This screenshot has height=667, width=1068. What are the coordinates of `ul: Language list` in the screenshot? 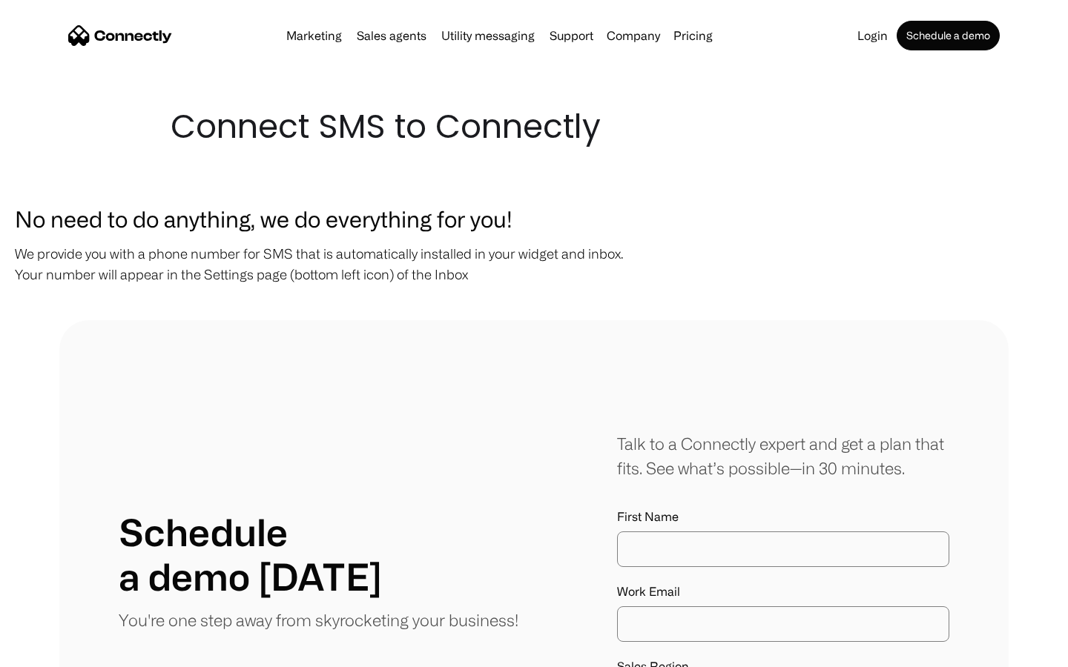 It's located at (59, 652).